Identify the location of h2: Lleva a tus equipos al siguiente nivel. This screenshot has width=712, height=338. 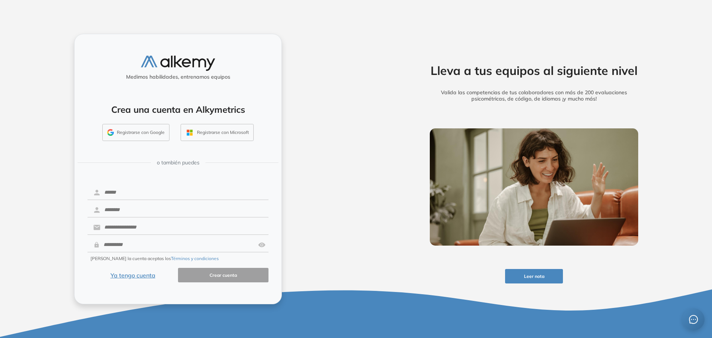
(534, 70).